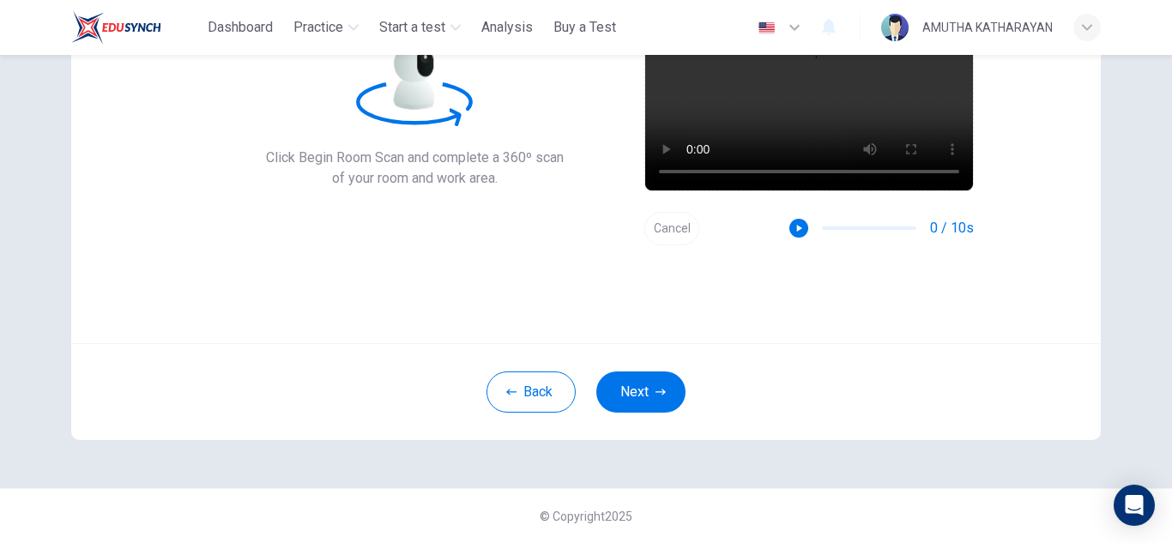  I want to click on a: ELTC logo, so click(136, 27).